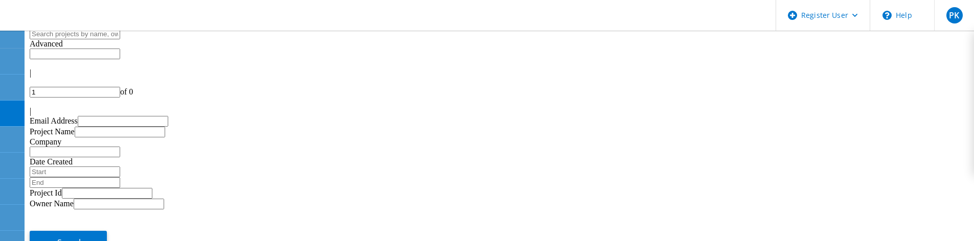 The image size is (974, 241). I want to click on span: PK, so click(954, 15).